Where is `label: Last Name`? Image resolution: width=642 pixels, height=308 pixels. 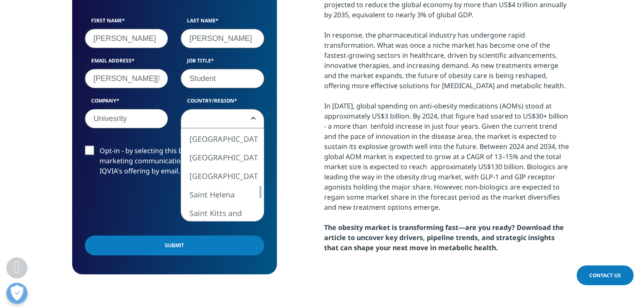
label: Last Name is located at coordinates (222, 23).